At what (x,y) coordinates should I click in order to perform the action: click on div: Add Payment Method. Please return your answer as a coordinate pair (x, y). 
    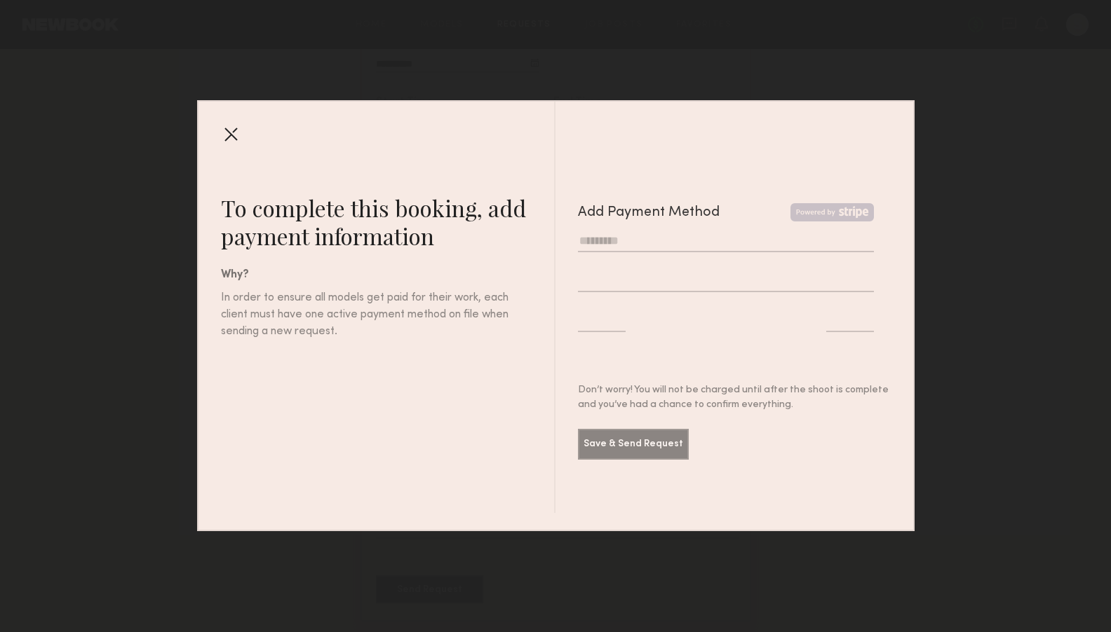
    Looking at the image, I should click on (649, 214).